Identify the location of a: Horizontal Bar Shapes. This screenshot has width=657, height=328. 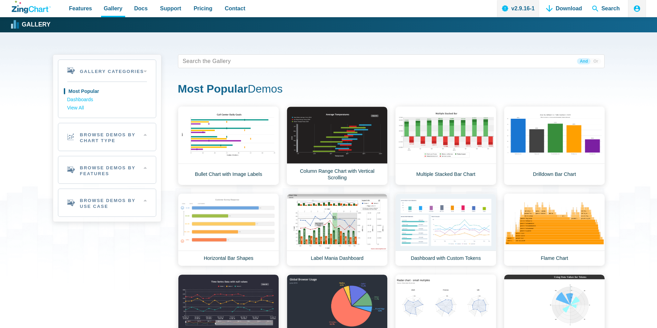
(228, 230).